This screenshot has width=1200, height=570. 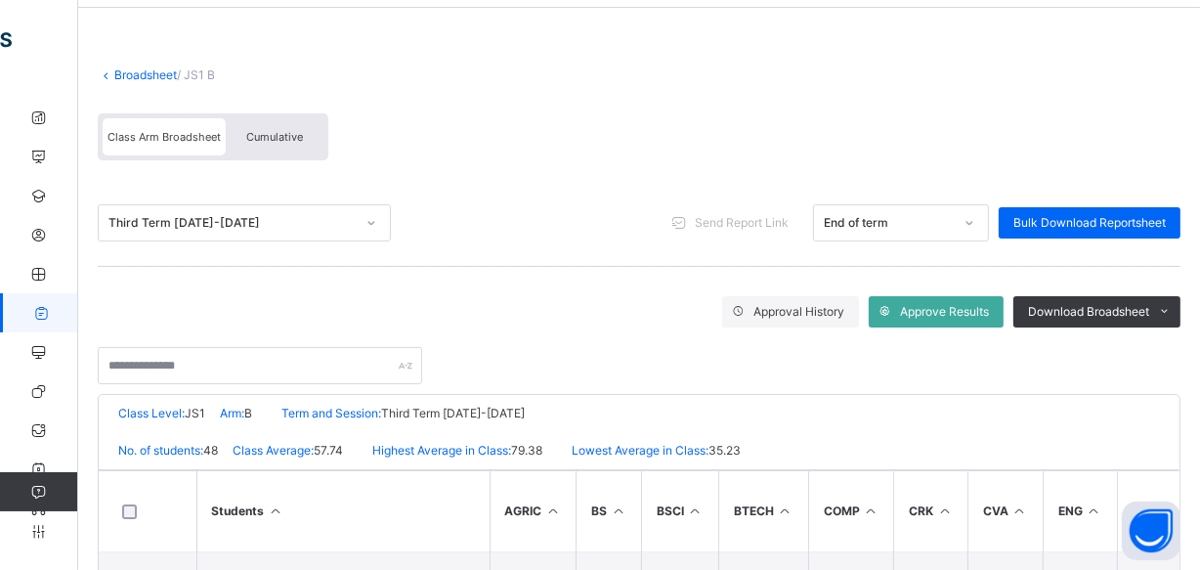 What do you see at coordinates (851, 511) in the screenshot?
I see `th: COMP` at bounding box center [851, 511].